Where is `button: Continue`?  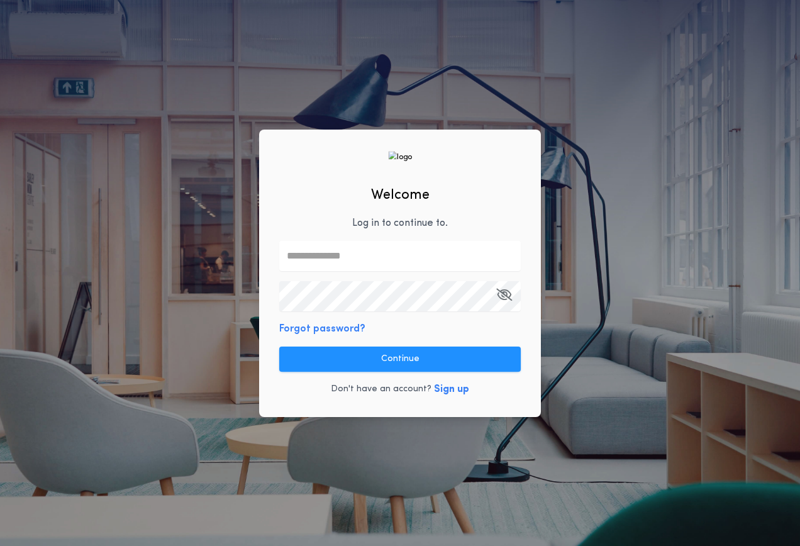
button: Continue is located at coordinates (400, 359).